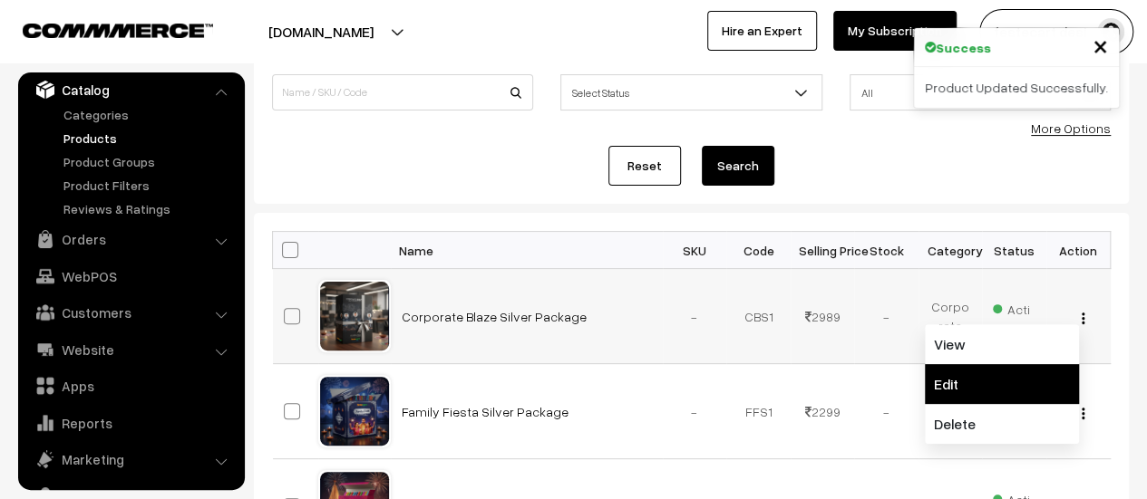 The height and width of the screenshot is (499, 1147). Describe the element at coordinates (494, 316) in the screenshot. I see `a: Corporate Blaze Silver Package` at that location.